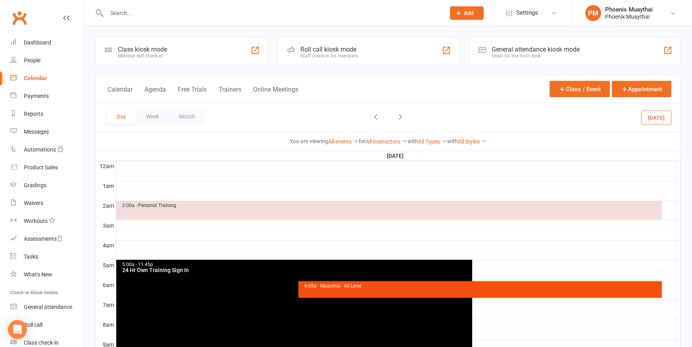  I want to click on a: All events, so click(343, 142).